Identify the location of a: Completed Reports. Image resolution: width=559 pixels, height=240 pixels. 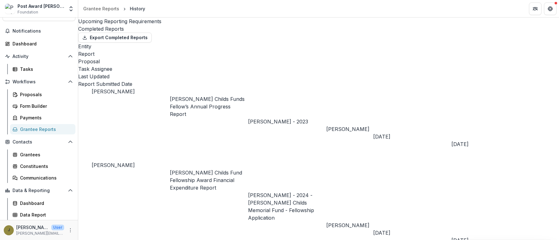
(319, 29).